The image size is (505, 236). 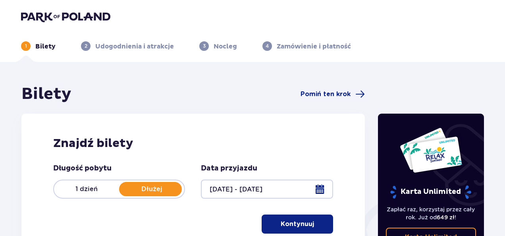 I want to click on img: Park of Poland logo, so click(x=66, y=17).